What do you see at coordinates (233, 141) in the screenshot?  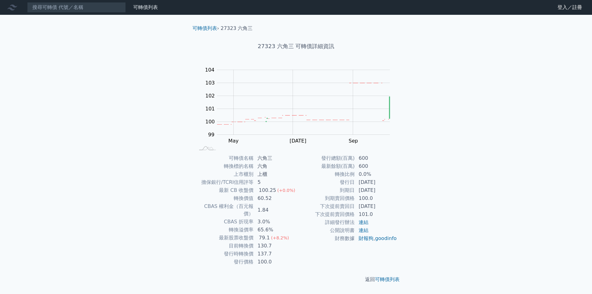 I see `tspan: May` at bounding box center [233, 141].